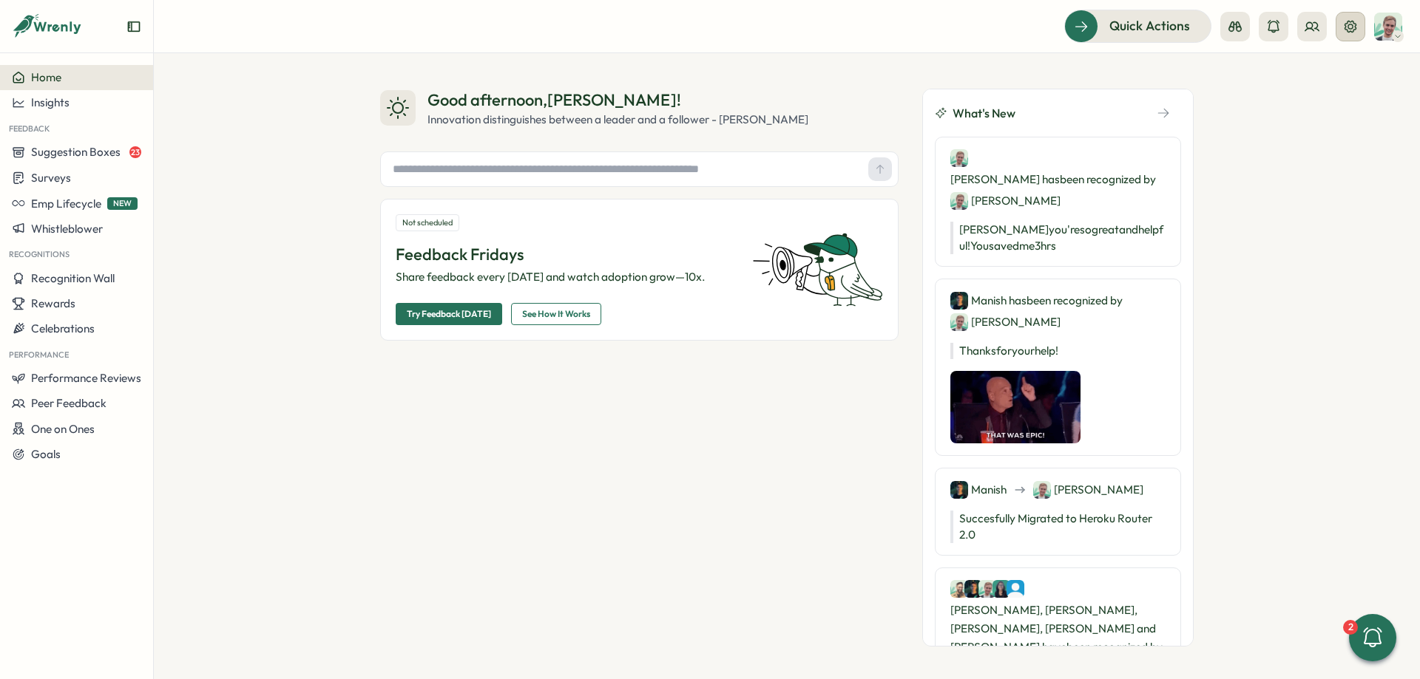 This screenshot has height=679, width=1420. Describe the element at coordinates (46, 77) in the screenshot. I see `span: Home` at that location.